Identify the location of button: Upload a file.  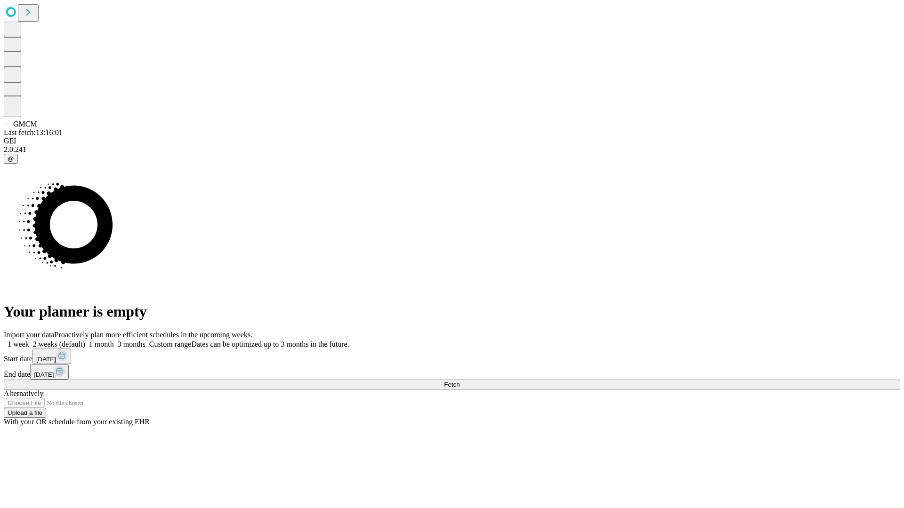
(25, 413).